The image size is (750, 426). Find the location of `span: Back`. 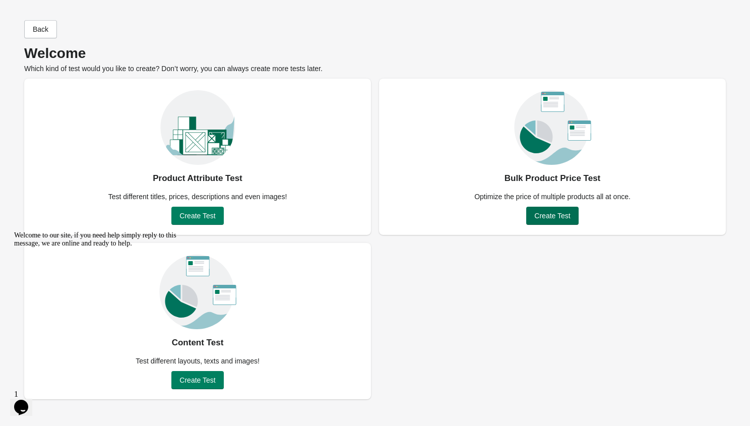

span: Back is located at coordinates (40, 29).